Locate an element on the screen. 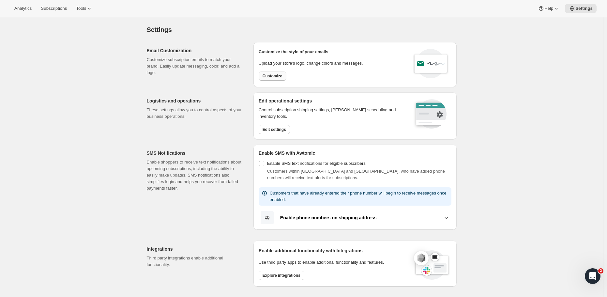  button: Enable phone numbers on shipping address is located at coordinates (355, 218).